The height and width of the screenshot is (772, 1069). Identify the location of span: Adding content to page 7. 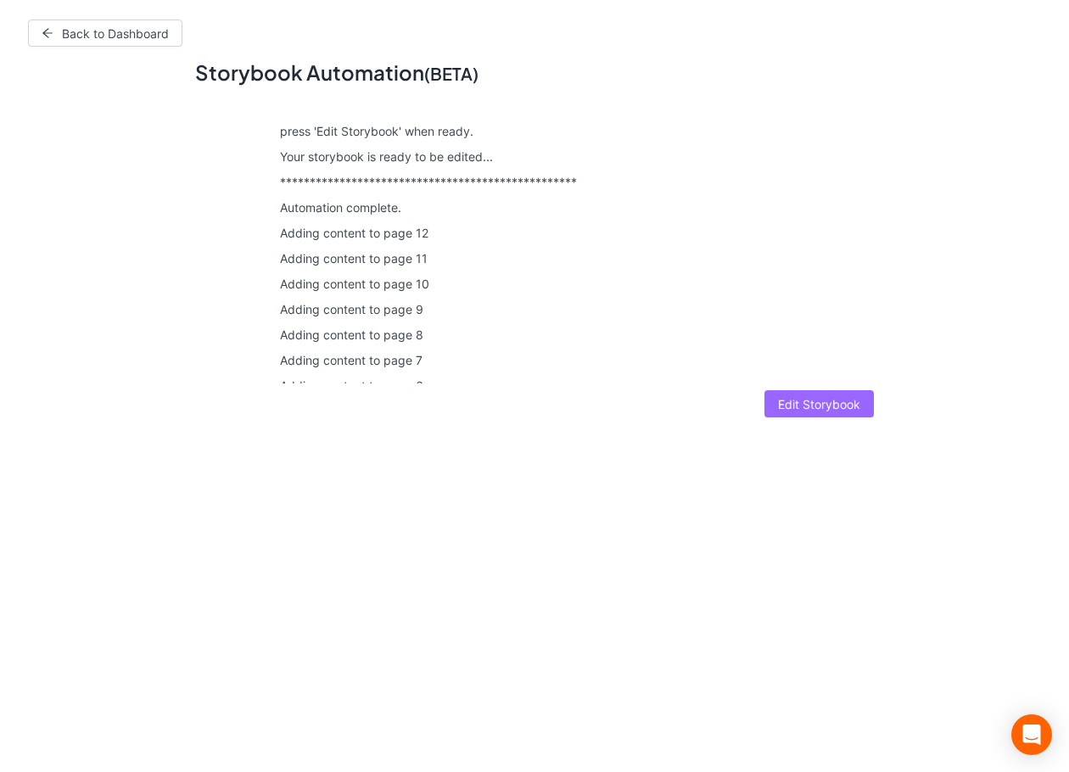
(351, 360).